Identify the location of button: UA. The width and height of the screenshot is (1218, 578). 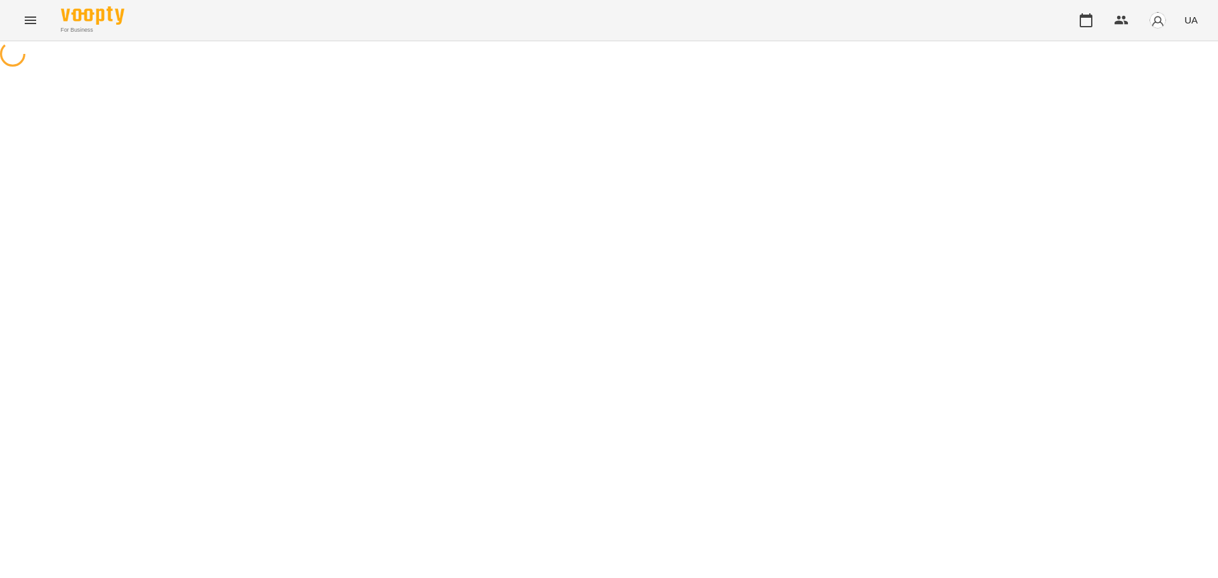
(1190, 20).